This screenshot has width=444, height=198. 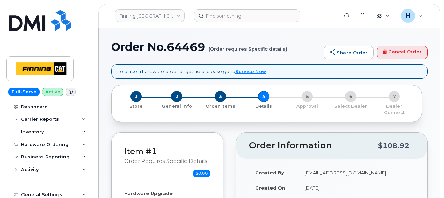 What do you see at coordinates (136, 106) in the screenshot?
I see `p: Store` at bounding box center [136, 106].